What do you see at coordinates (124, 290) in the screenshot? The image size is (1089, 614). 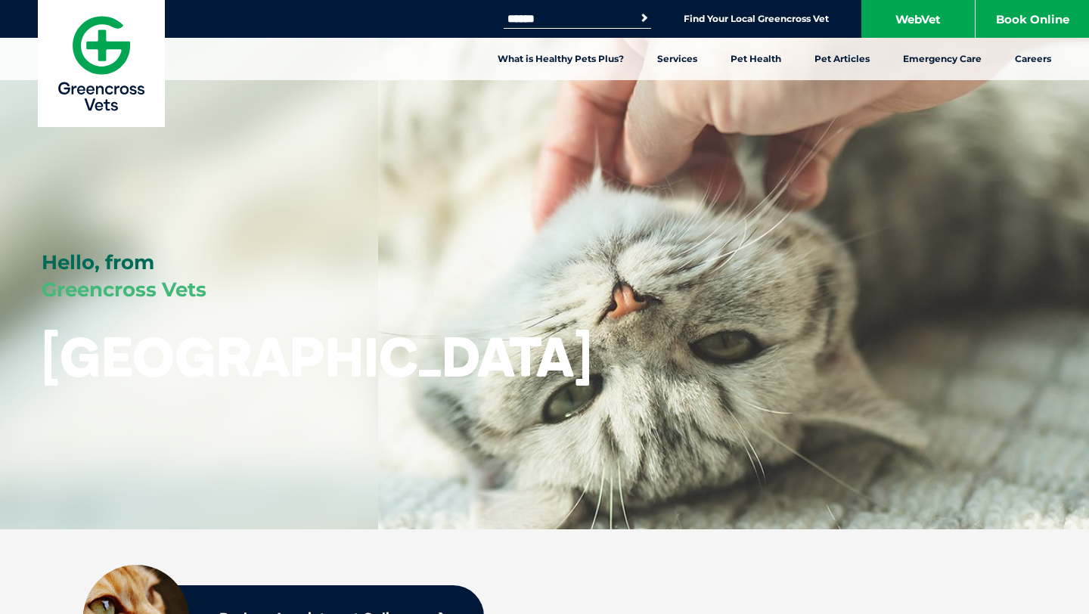 I see `span: Greencross Vets` at bounding box center [124, 290].